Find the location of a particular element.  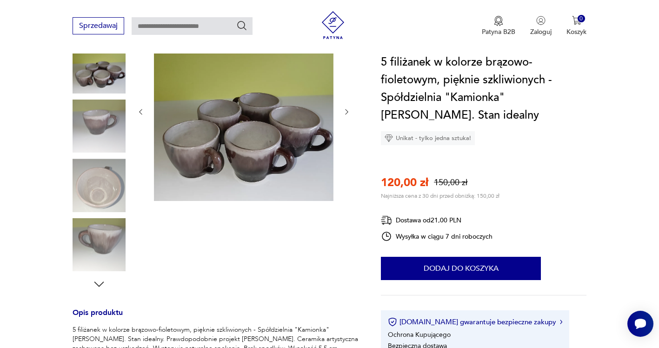

p: Zaloguj is located at coordinates (541, 32).